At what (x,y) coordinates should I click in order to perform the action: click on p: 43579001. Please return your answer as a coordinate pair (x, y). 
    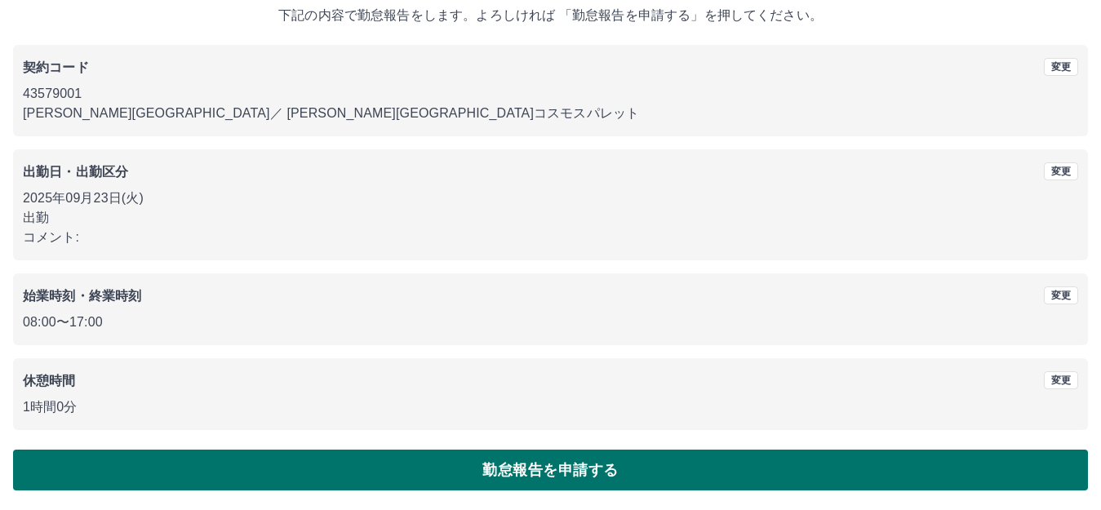
    Looking at the image, I should click on (550, 94).